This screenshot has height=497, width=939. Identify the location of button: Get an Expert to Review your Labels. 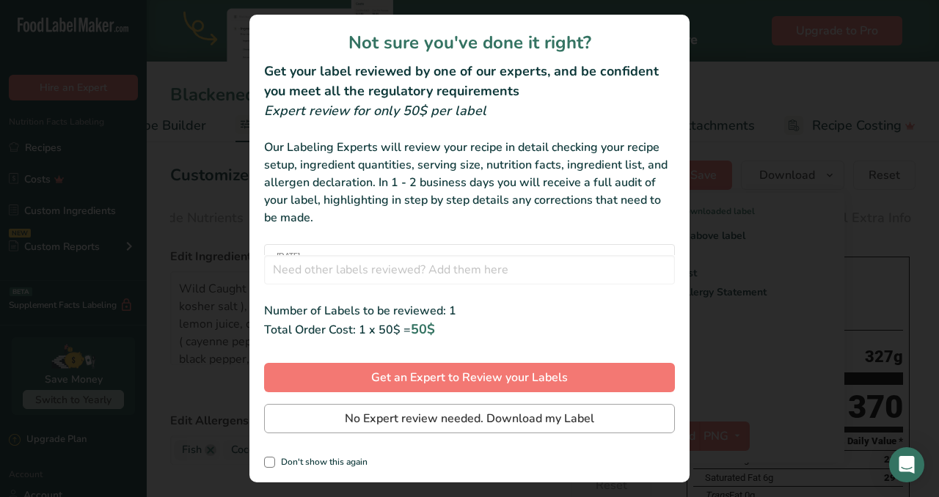
(469, 378).